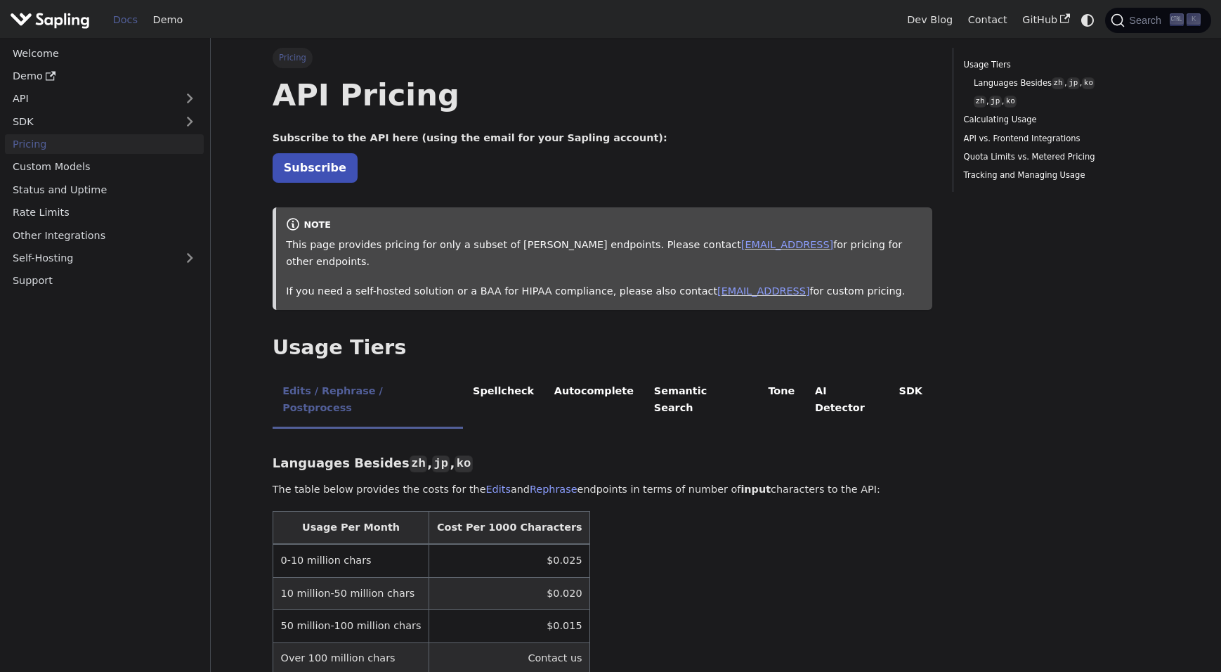  What do you see at coordinates (1059, 65) in the screenshot?
I see `a: Usage Tiers` at bounding box center [1059, 65].